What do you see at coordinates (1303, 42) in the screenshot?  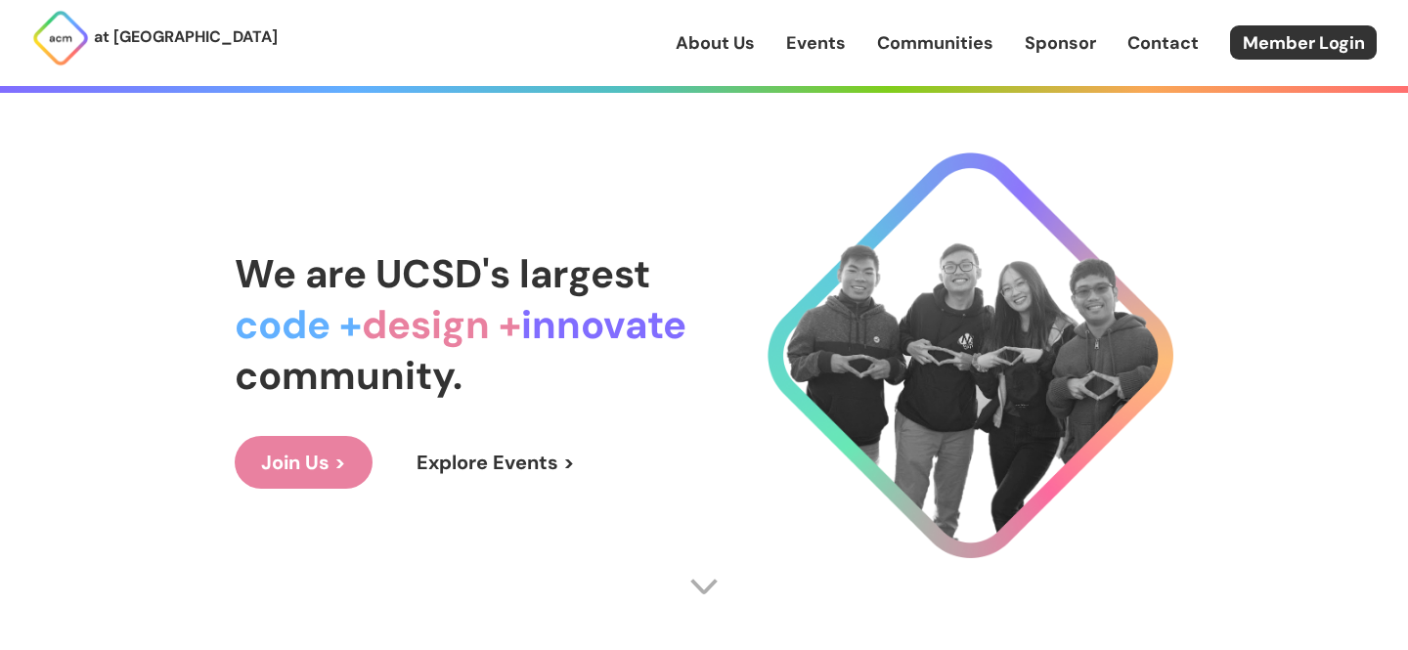 I see `a: Member Login` at bounding box center [1303, 42].